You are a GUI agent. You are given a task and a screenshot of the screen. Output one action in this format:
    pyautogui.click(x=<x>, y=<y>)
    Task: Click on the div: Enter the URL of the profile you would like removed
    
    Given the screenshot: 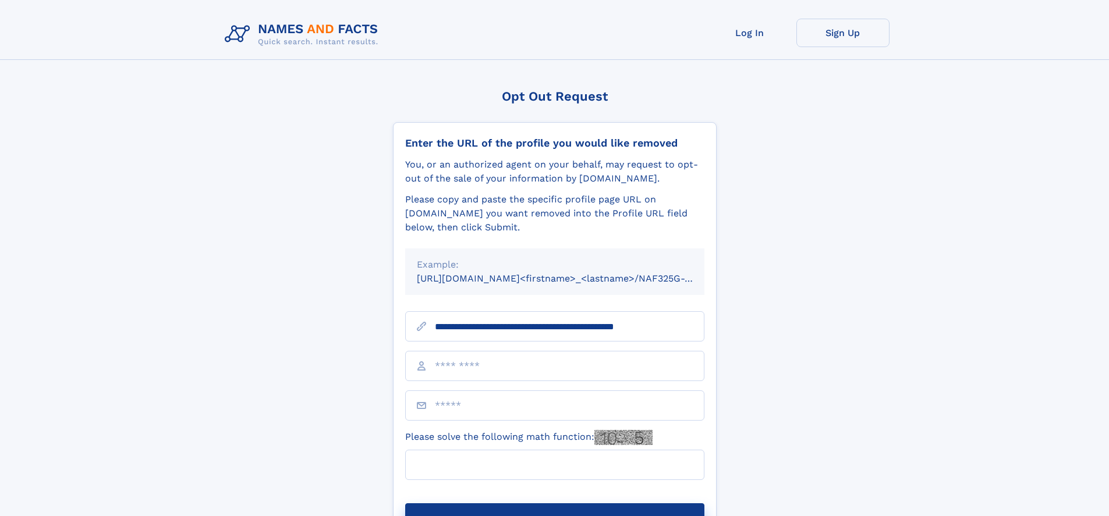 What is the action you would take?
    pyautogui.click(x=555, y=143)
    